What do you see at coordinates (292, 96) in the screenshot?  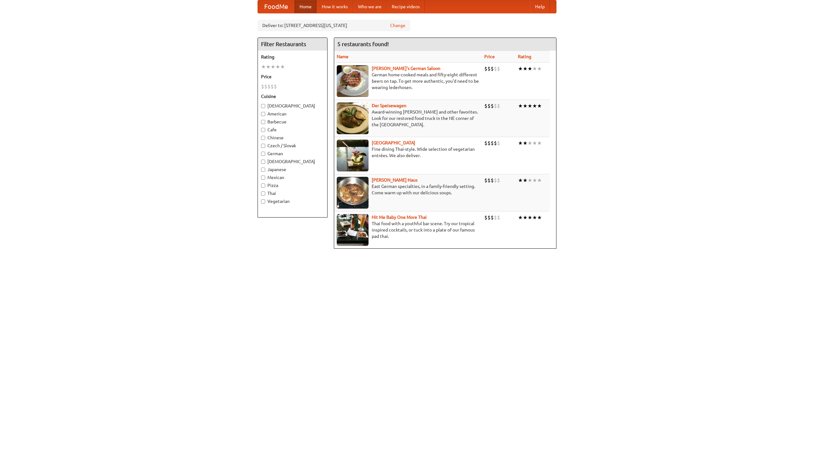 I see `h5: Cuisine` at bounding box center [292, 96].